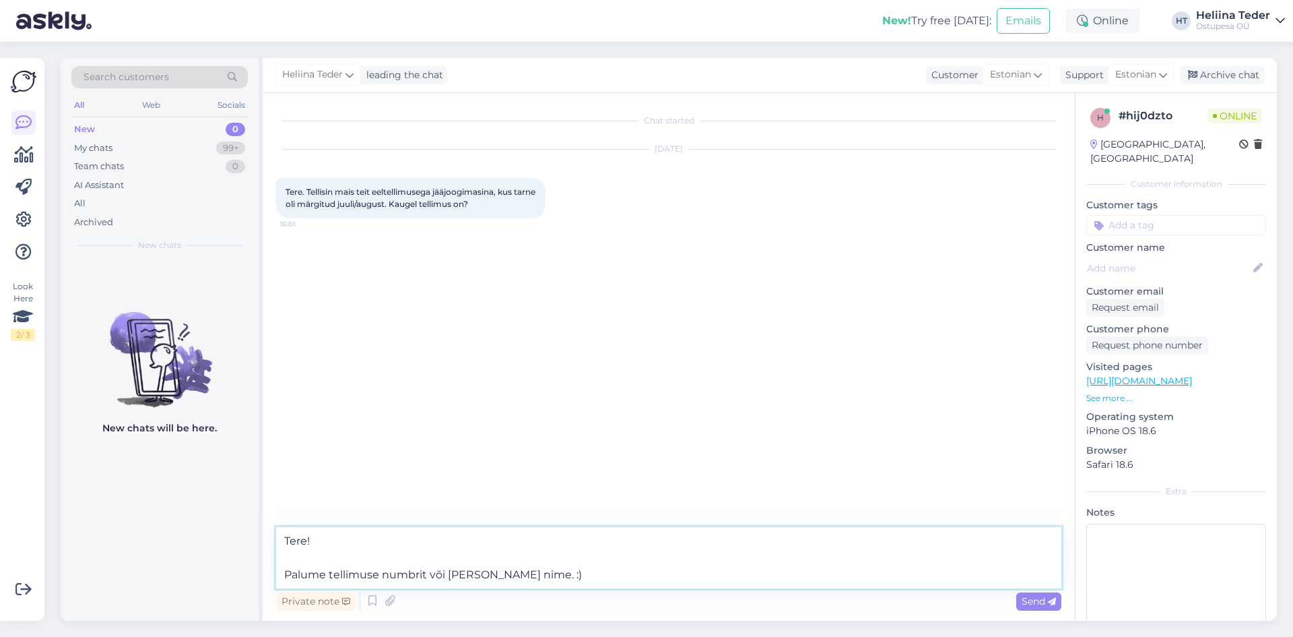 This screenshot has width=1293, height=637. Describe the element at coordinates (1176, 184) in the screenshot. I see `div: Customer information` at that location.